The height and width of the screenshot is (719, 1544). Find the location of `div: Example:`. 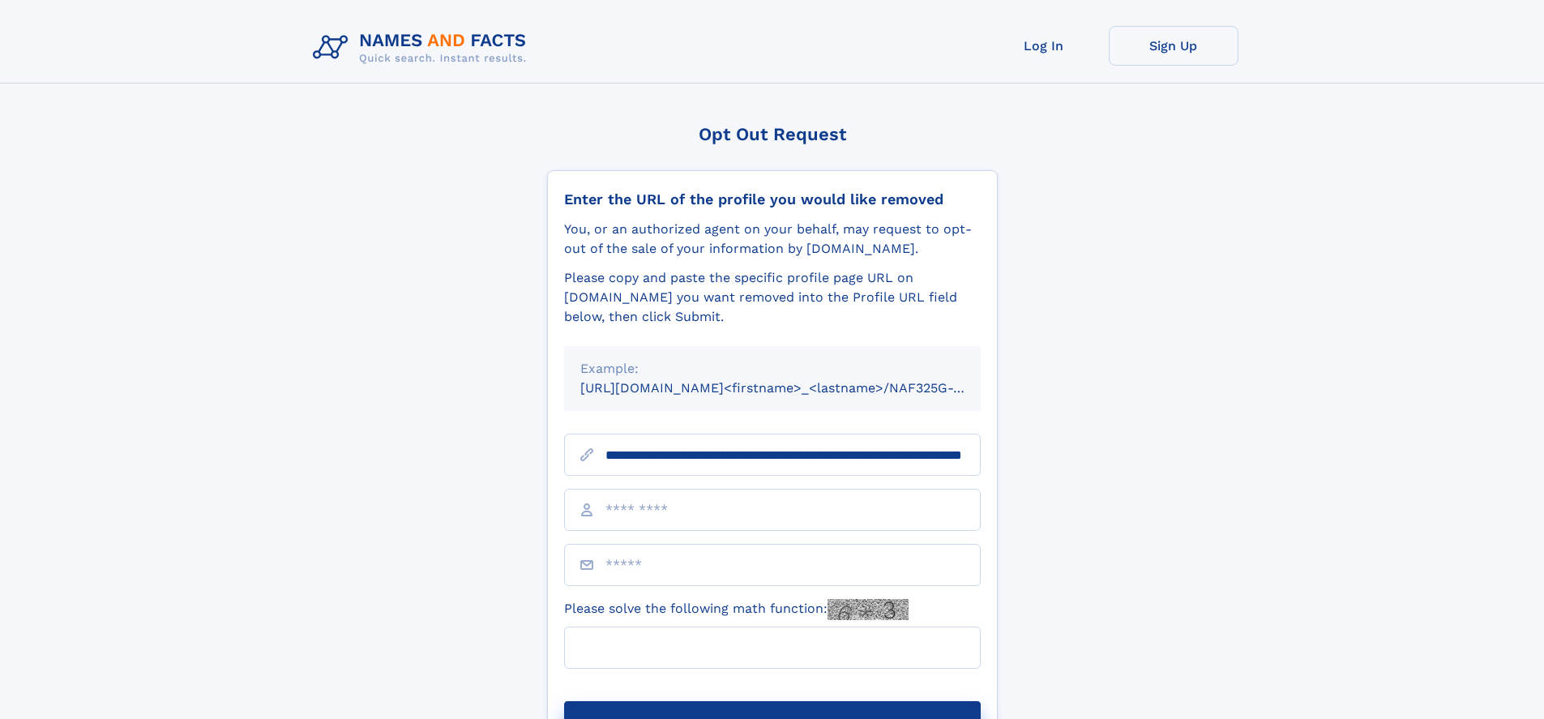

div: Example: is located at coordinates (773, 369).